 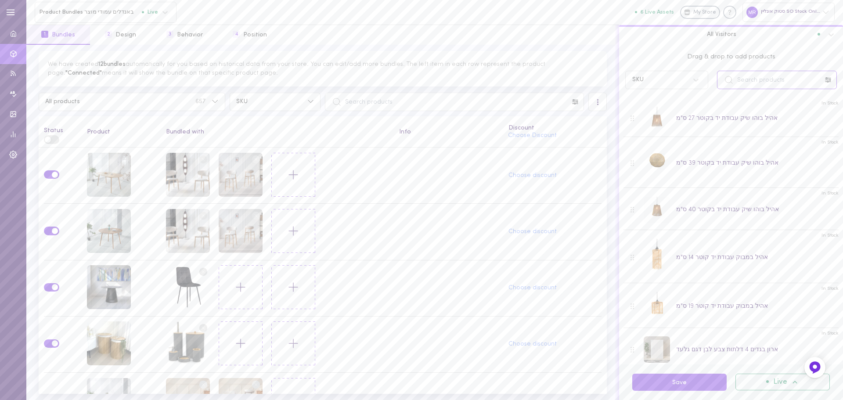 I want to click on button: All products657, so click(x=132, y=102).